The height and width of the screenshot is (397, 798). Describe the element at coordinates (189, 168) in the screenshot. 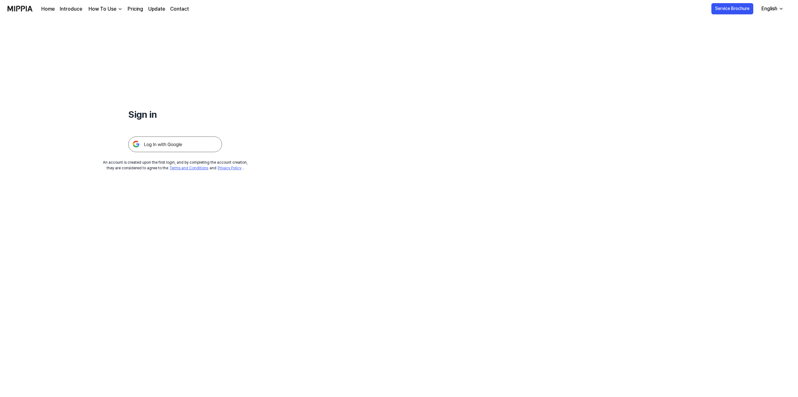

I see `a: Terms and Conditions` at that location.